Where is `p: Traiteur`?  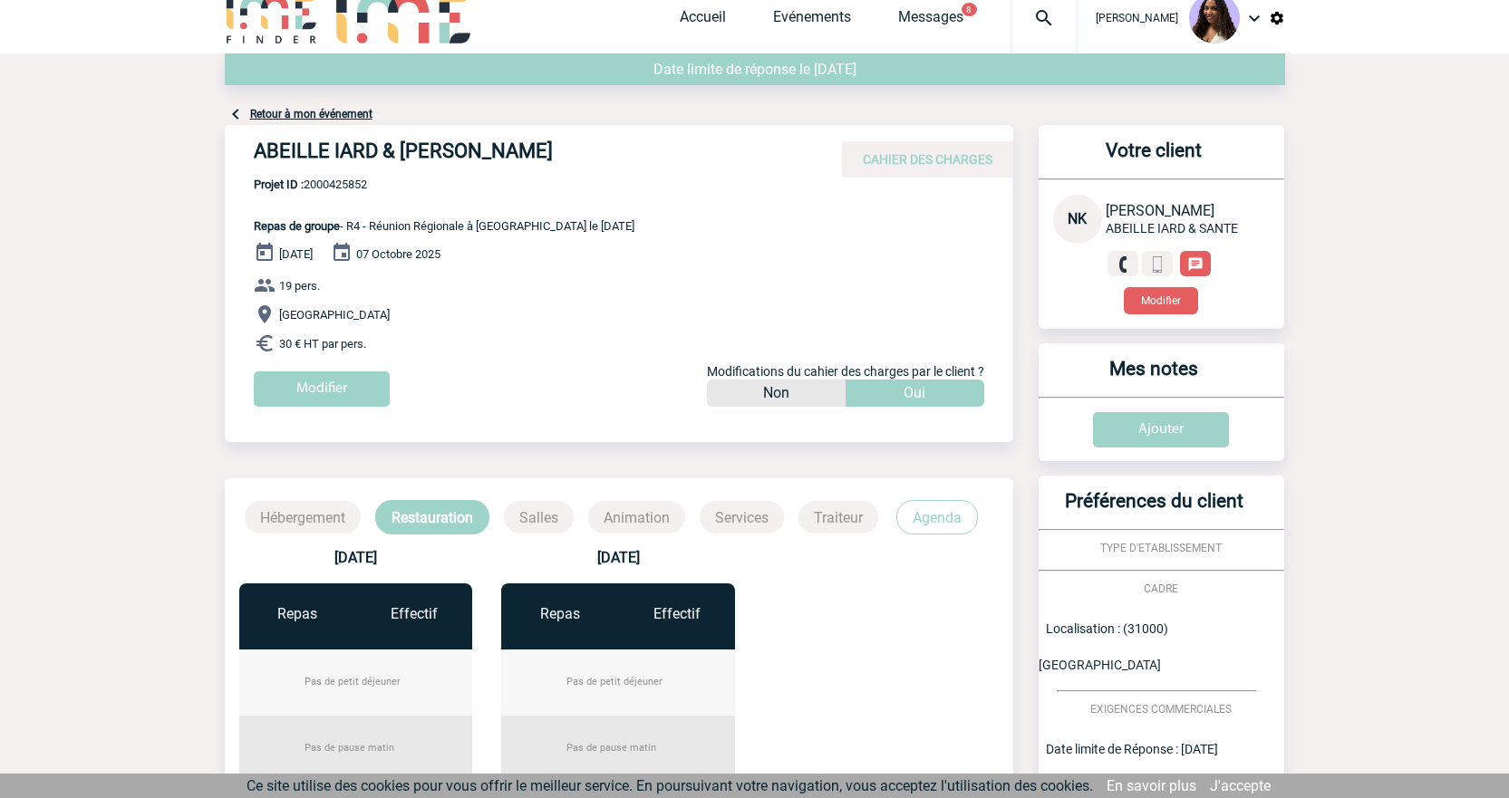 p: Traiteur is located at coordinates (838, 517).